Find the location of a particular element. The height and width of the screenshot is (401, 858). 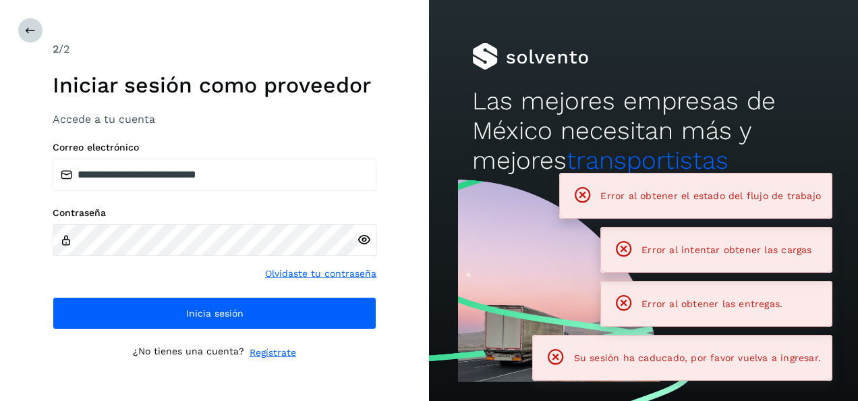

label: Correo electrónico is located at coordinates (215, 147).